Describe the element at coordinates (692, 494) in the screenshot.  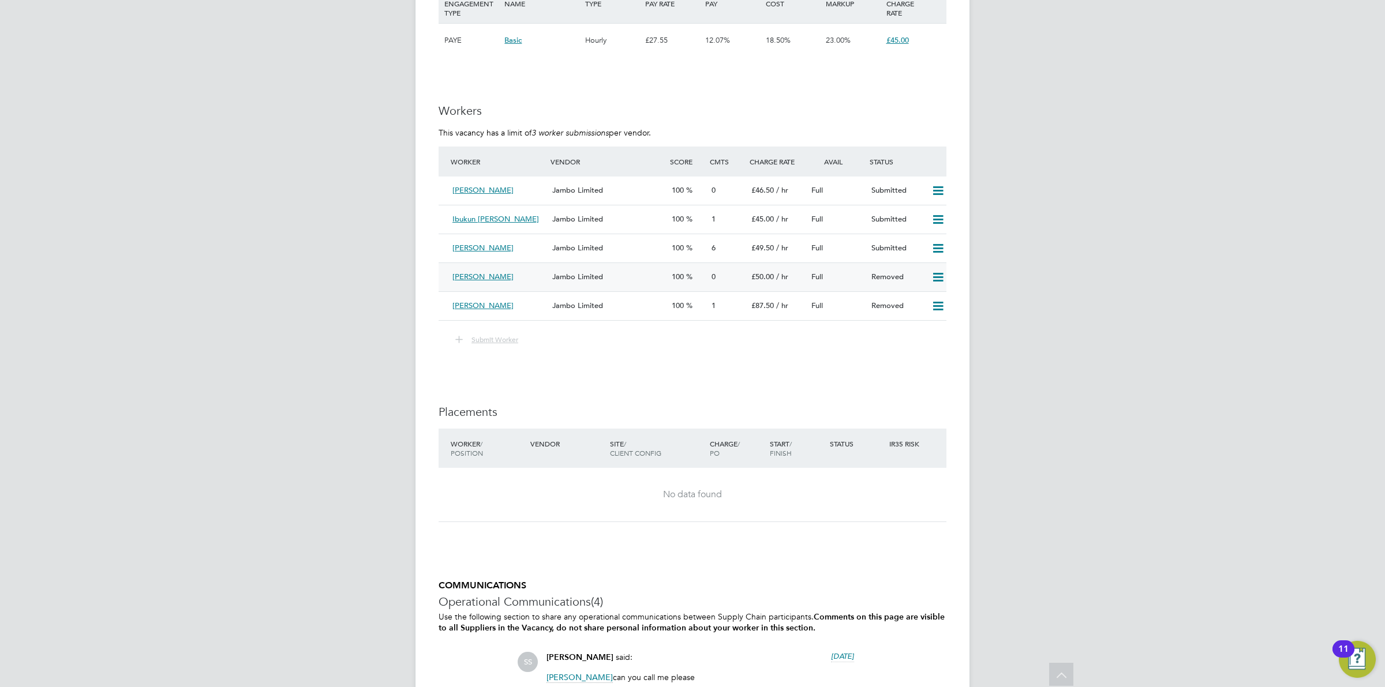
I see `div: No data found` at that location.